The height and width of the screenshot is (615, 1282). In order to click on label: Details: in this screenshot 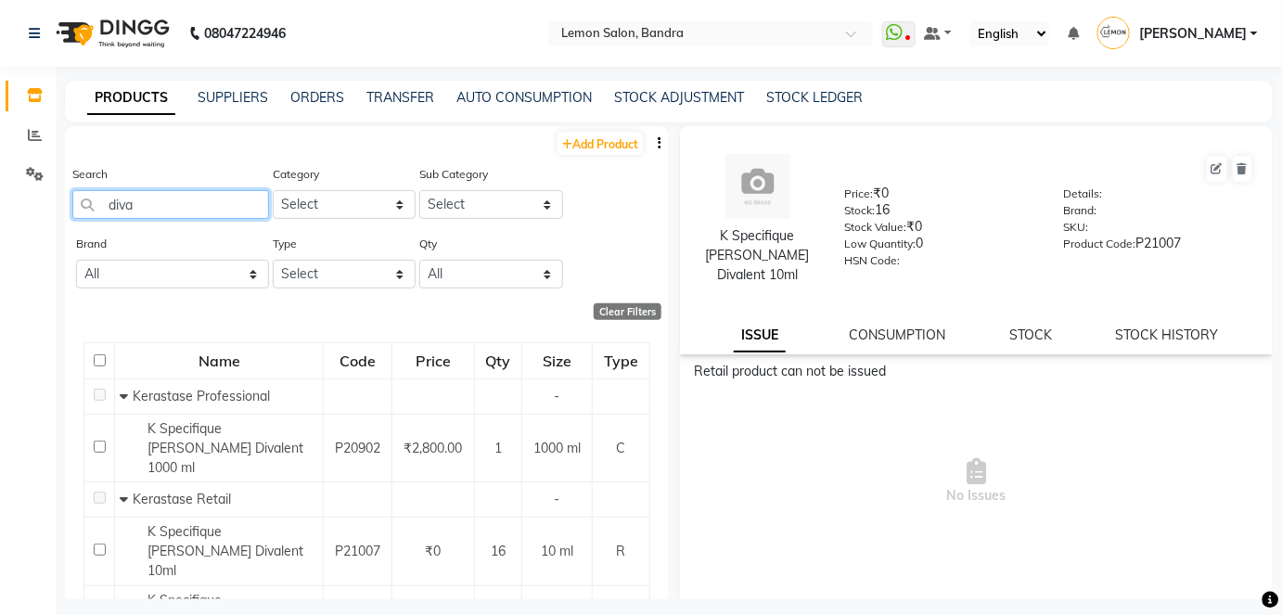, I will do `click(1082, 194)`.